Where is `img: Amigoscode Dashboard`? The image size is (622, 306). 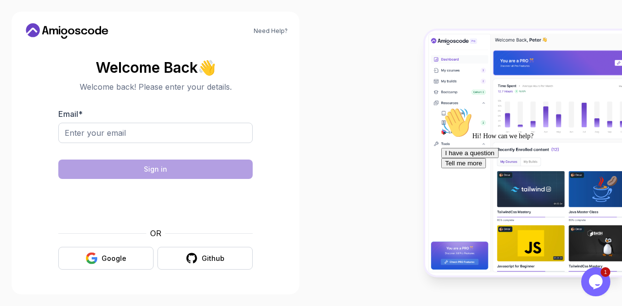 img: Amigoscode Dashboard is located at coordinates (523, 153).